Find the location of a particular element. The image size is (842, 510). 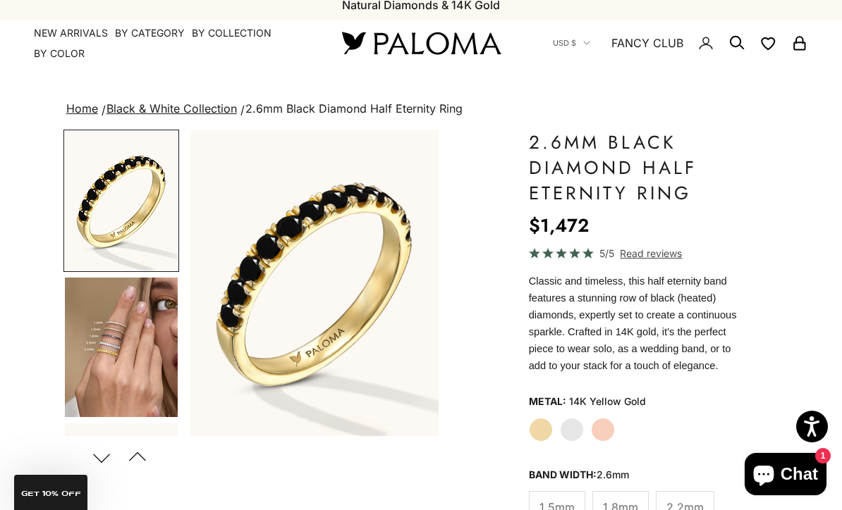

button: Go to item 4 is located at coordinates (121, 348).